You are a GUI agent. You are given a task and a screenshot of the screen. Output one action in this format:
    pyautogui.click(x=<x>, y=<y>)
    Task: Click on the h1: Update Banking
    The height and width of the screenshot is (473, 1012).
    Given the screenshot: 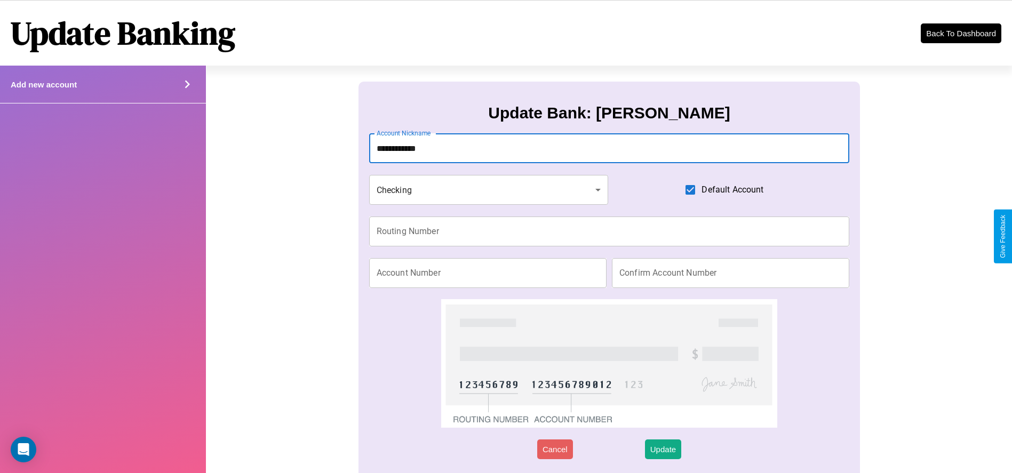 What is the action you would take?
    pyautogui.click(x=123, y=33)
    